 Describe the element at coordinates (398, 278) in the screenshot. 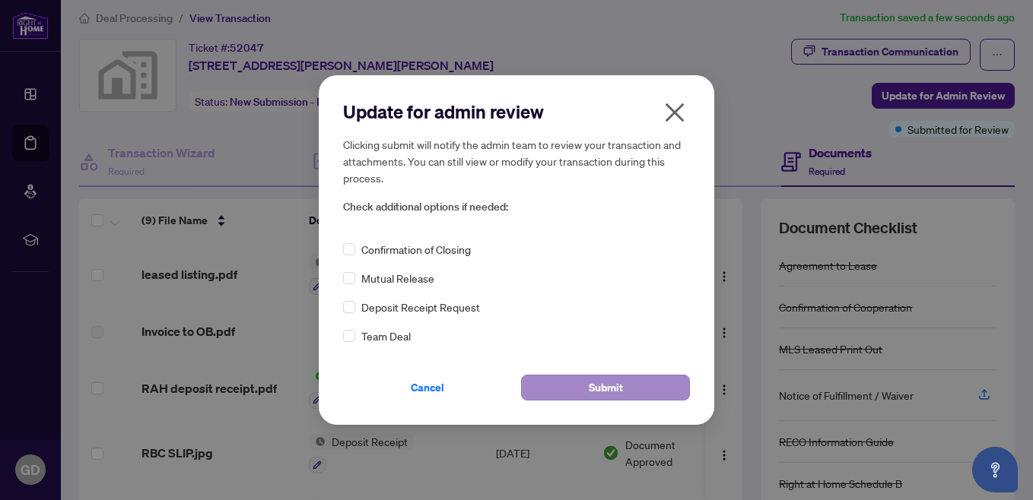

I see `span: Mutual Release` at that location.